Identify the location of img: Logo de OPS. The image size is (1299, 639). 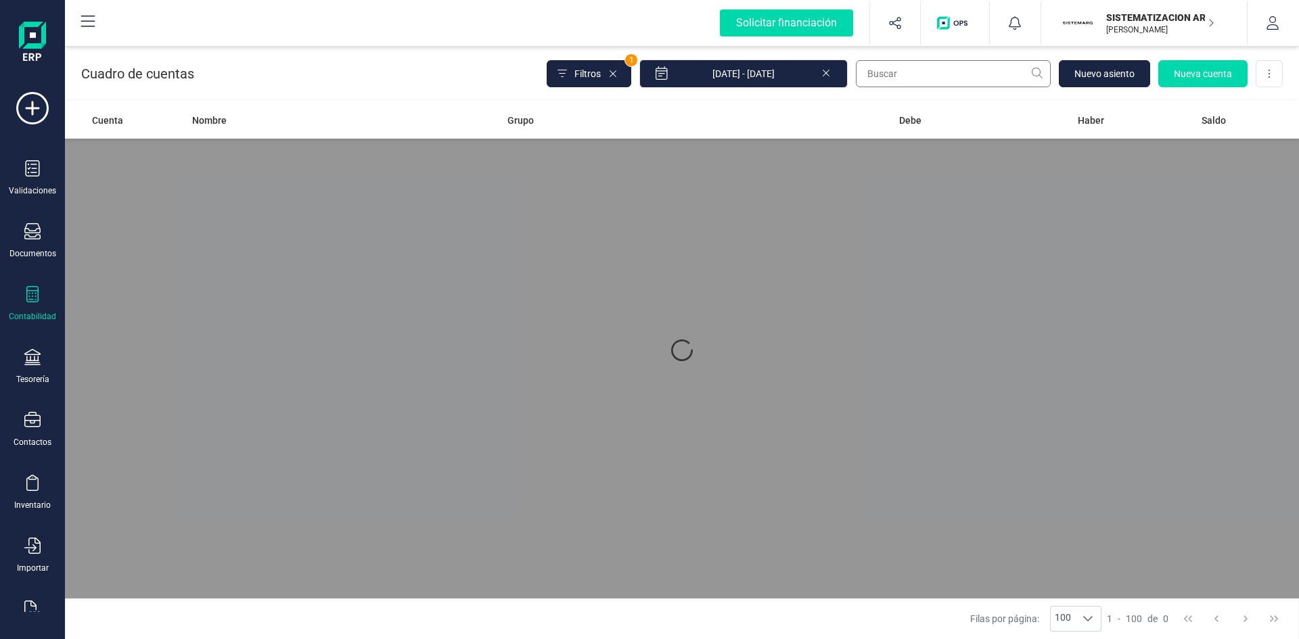
(954, 23).